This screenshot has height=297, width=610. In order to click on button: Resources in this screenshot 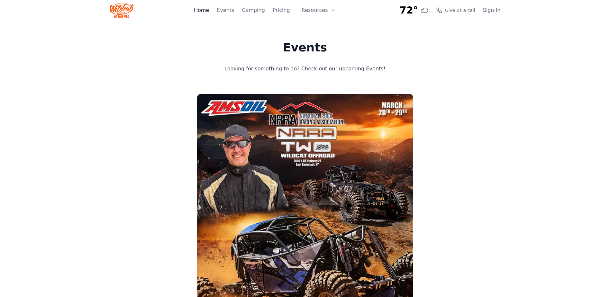, I will do `click(319, 10)`.